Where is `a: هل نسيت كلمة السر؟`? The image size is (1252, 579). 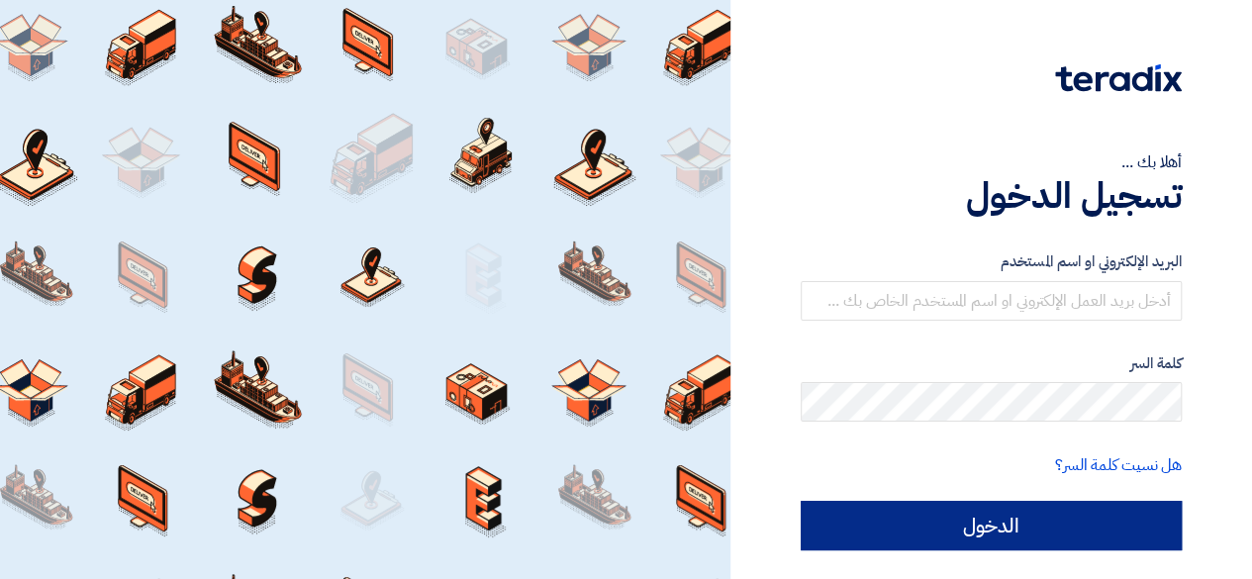 a: هل نسيت كلمة السر؟ is located at coordinates (1118, 465).